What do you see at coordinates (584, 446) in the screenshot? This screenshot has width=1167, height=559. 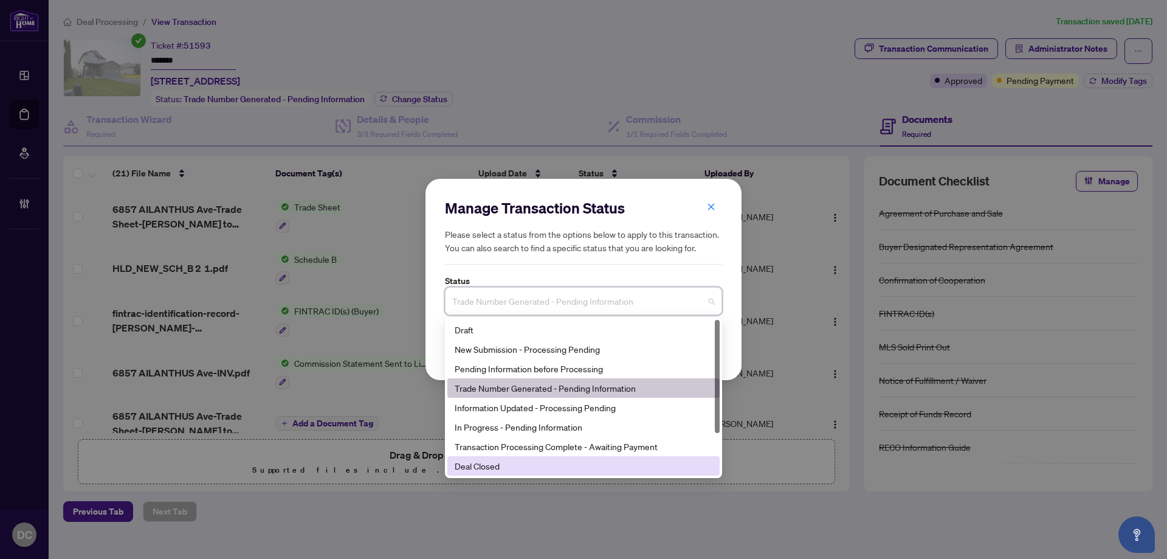 I see `div: Transaction Processing Complete - Awaiting Payment` at bounding box center [584, 446].